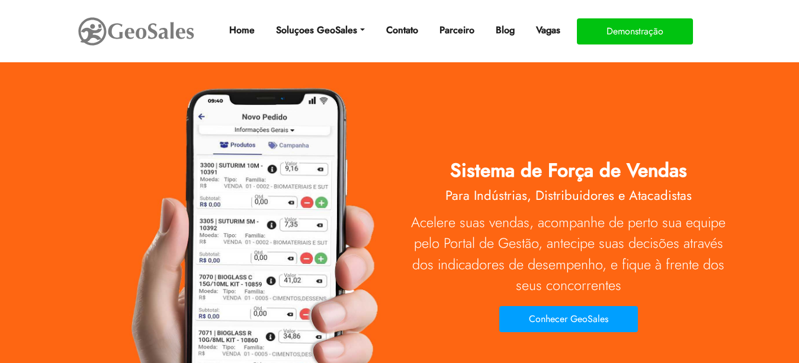  Describe the element at coordinates (569, 170) in the screenshot. I see `span: Sistema de Força de Vendas` at that location.